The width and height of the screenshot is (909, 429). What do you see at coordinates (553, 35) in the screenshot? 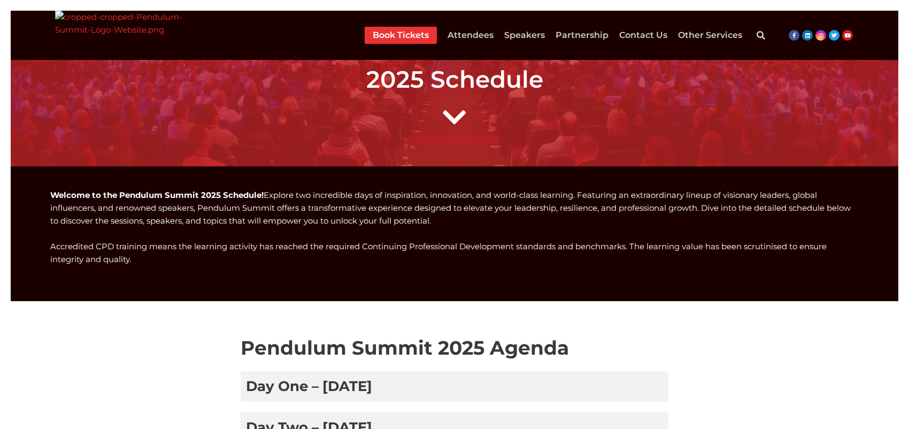
I see `nav: Menu` at bounding box center [553, 35].